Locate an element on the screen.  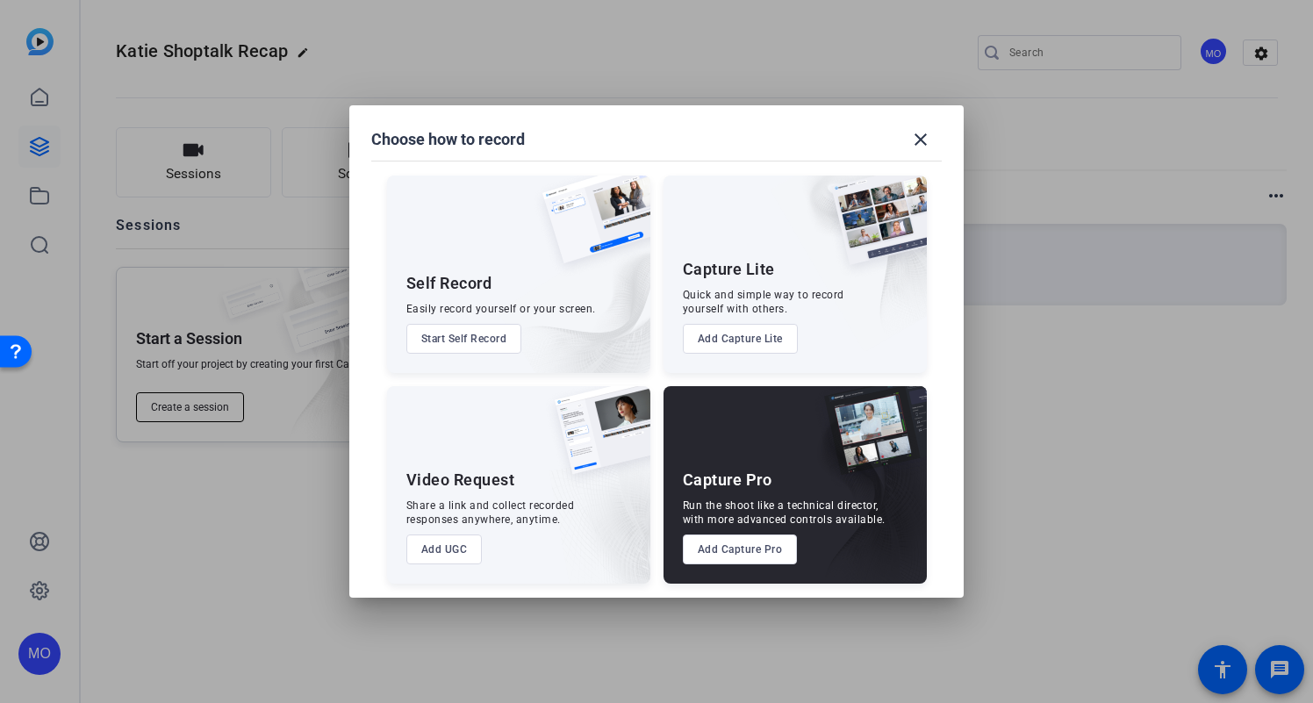
img: capture-lite.png is located at coordinates (873, 229).